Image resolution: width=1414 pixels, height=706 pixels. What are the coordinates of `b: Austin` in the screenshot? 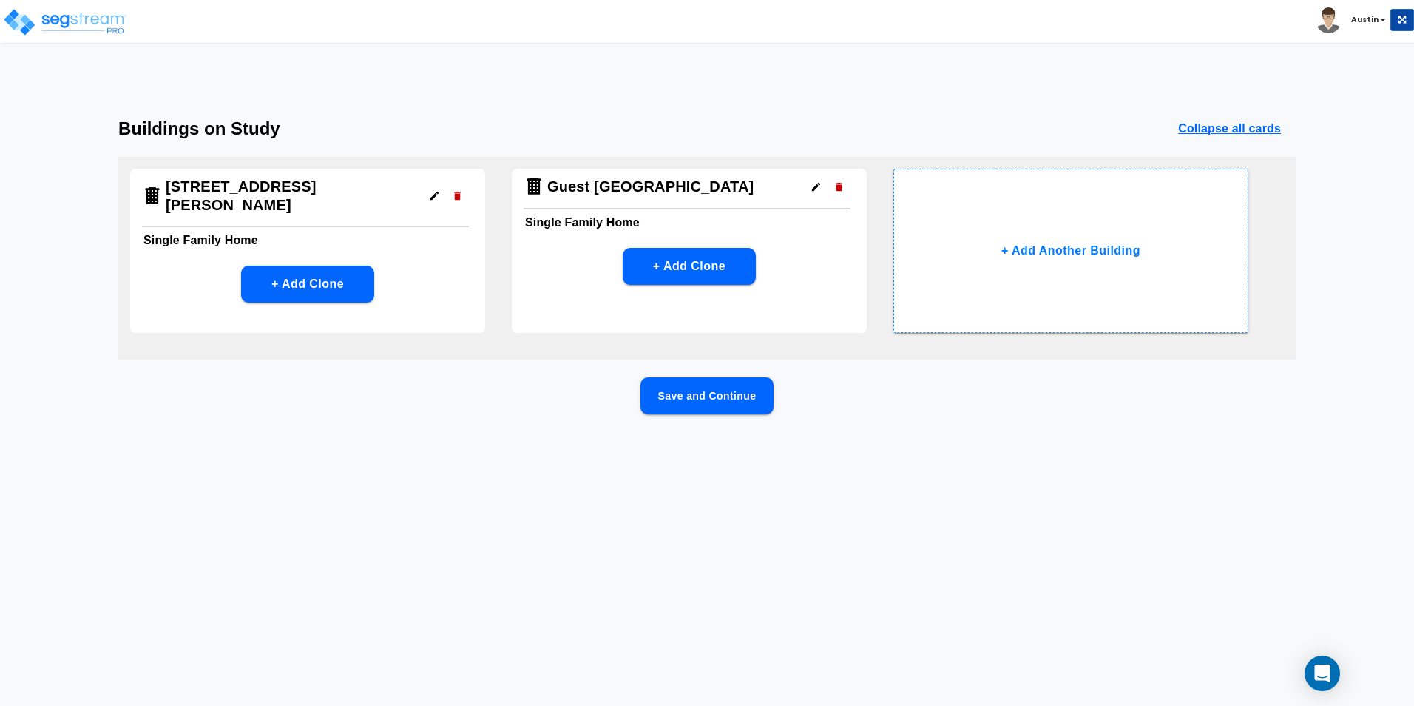 It's located at (1365, 19).